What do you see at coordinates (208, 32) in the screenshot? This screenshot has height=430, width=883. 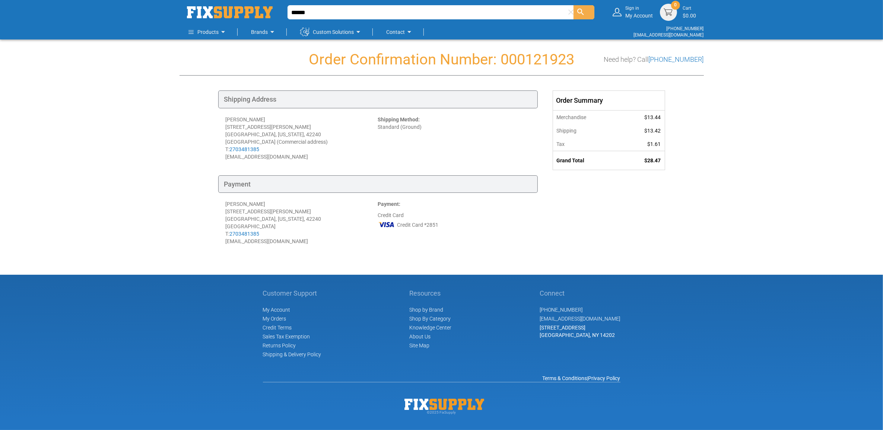 I see `a: Products` at bounding box center [208, 32].